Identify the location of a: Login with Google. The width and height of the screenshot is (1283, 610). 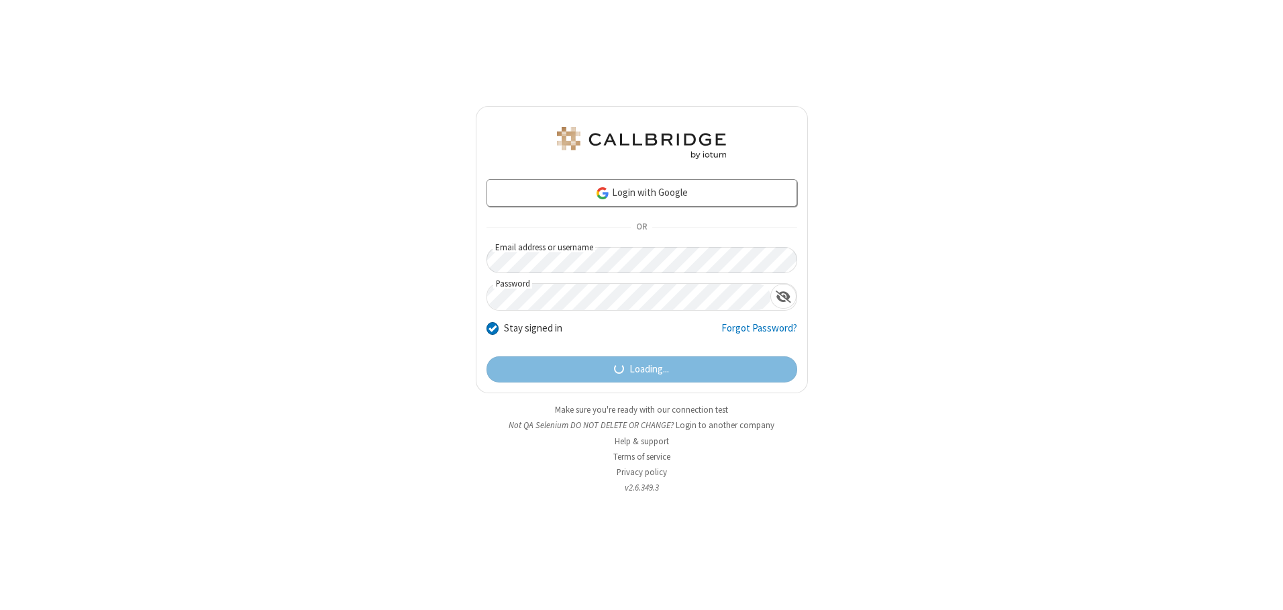
(642, 193).